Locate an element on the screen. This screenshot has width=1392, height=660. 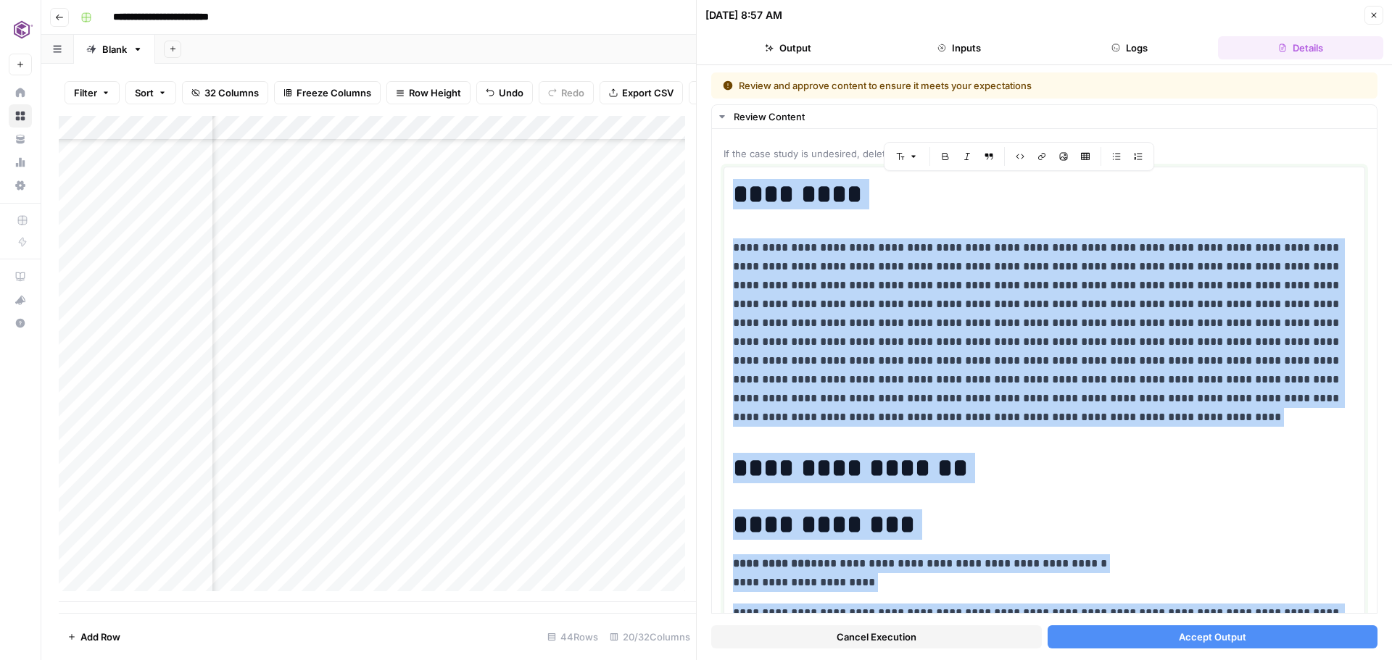
span: Freeze Columns is located at coordinates (333, 93).